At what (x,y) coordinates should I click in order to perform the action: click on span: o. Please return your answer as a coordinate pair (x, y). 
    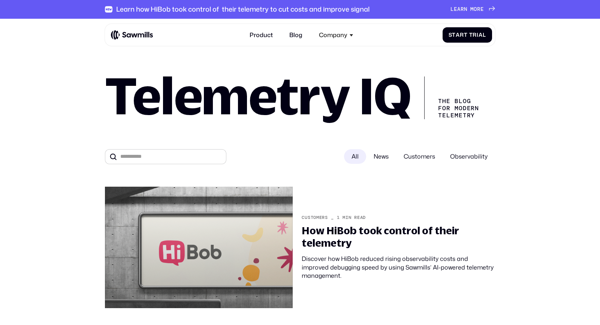
    Looking at the image, I should click on (475, 9).